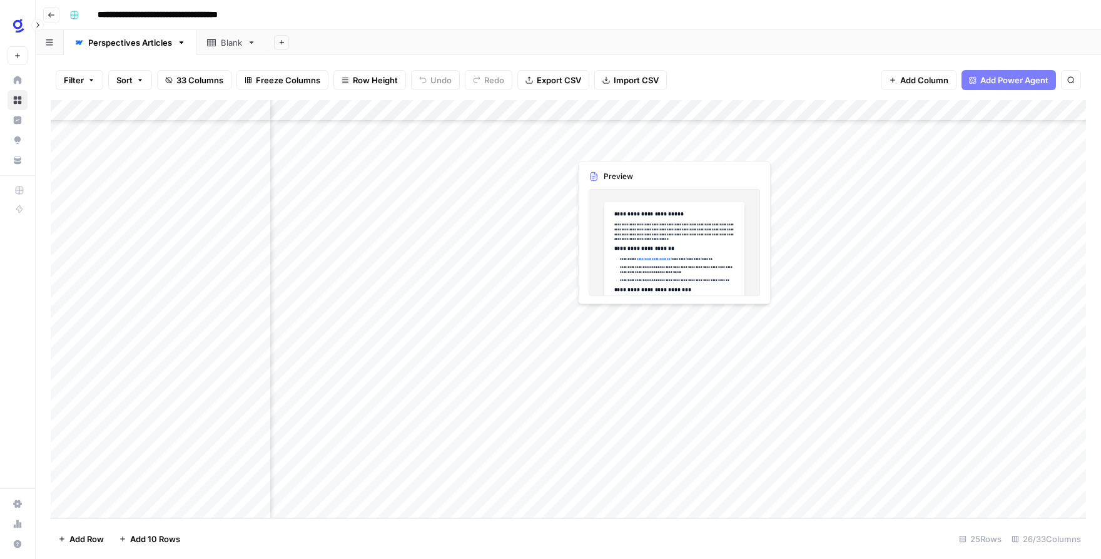 This screenshot has height=559, width=1101. What do you see at coordinates (79, 80) in the screenshot?
I see `button: Filter` at bounding box center [79, 80].